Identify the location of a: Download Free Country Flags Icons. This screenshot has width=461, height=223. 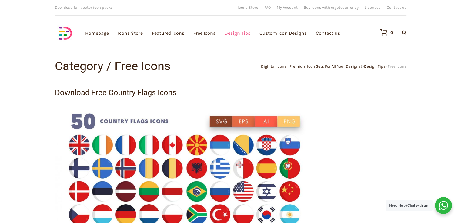
(115, 93).